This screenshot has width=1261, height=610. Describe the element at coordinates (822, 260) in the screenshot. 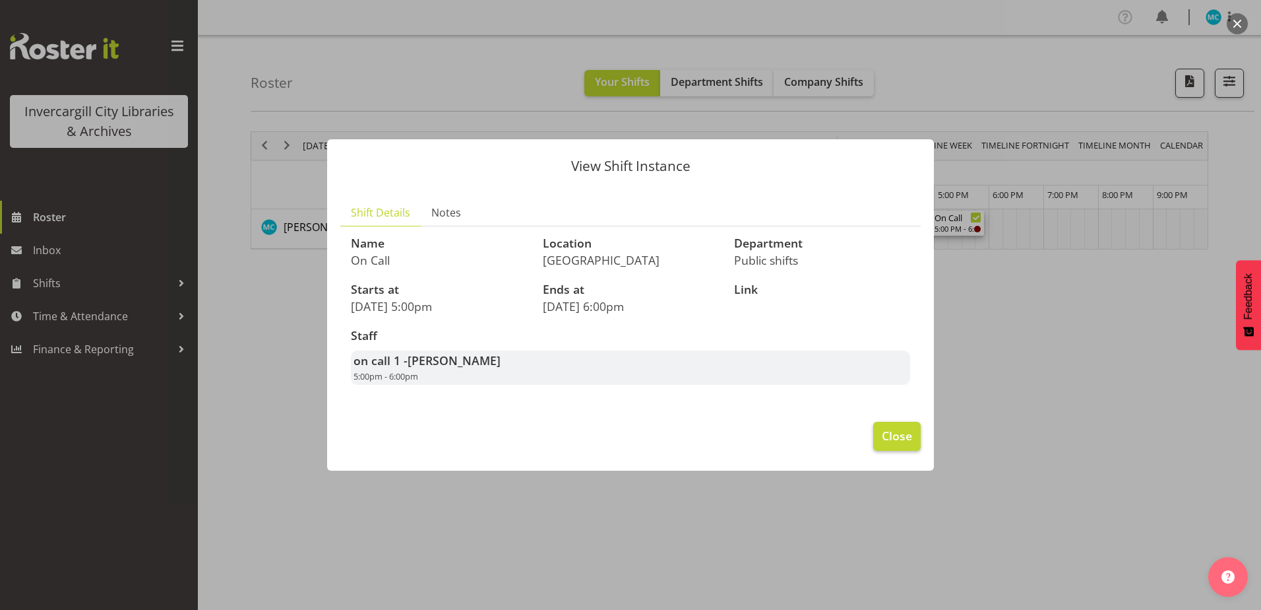

I see `p: Public shifts` at that location.